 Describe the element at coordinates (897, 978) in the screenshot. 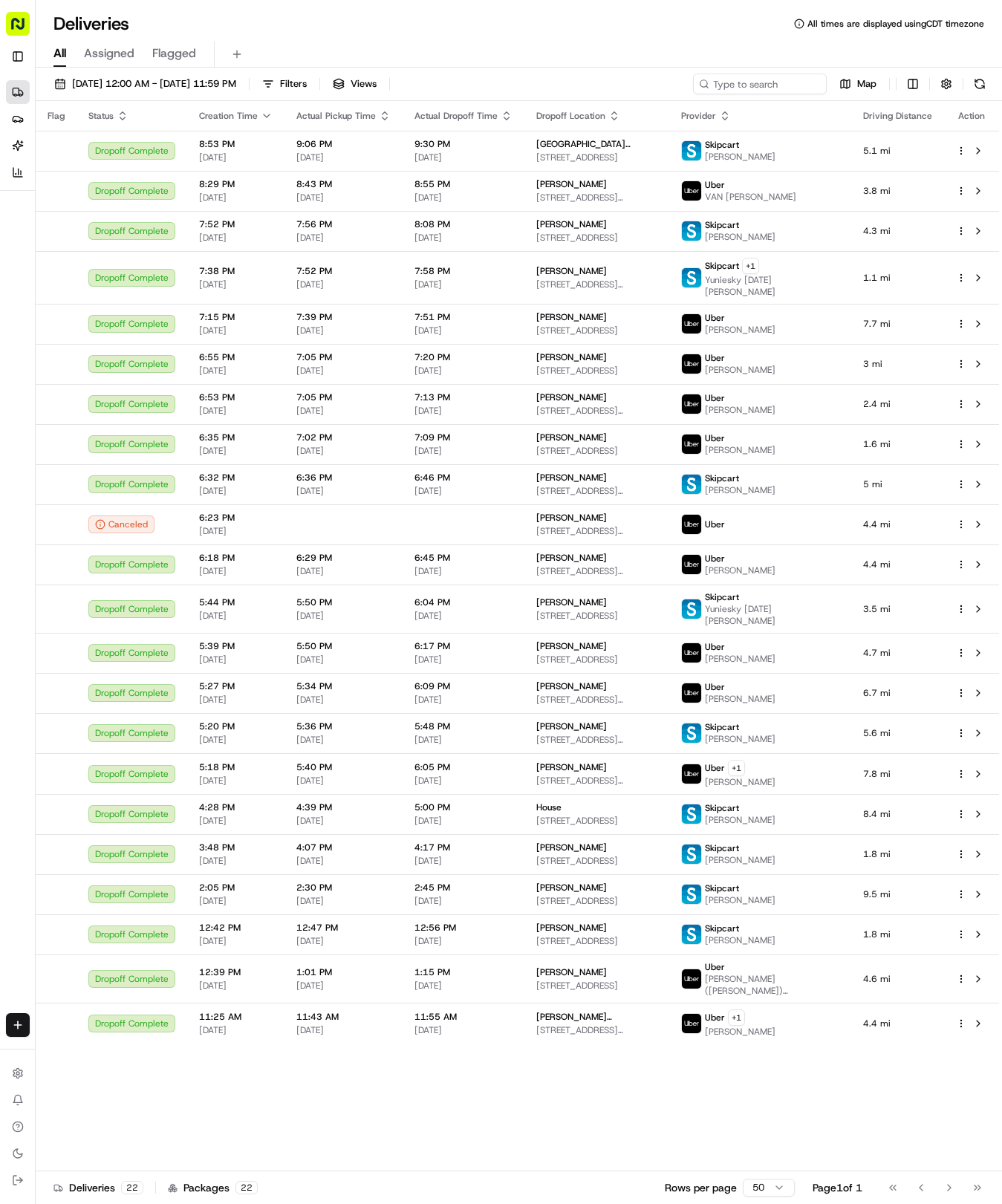

I see `span: 4.6 mi` at that location.